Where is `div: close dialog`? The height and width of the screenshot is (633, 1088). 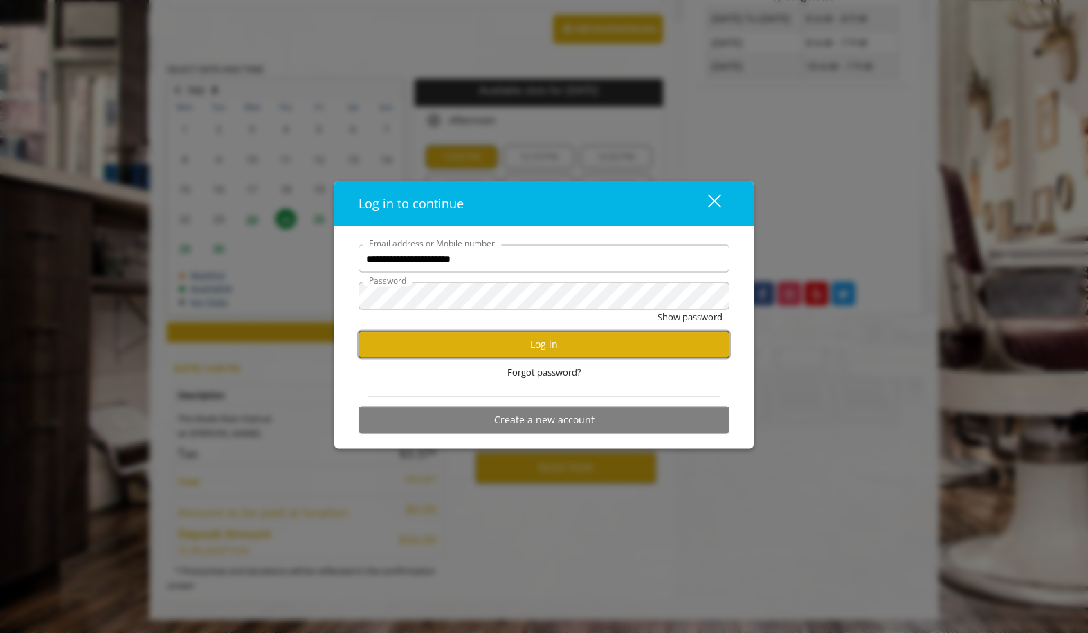 div: close dialog is located at coordinates (706, 203).